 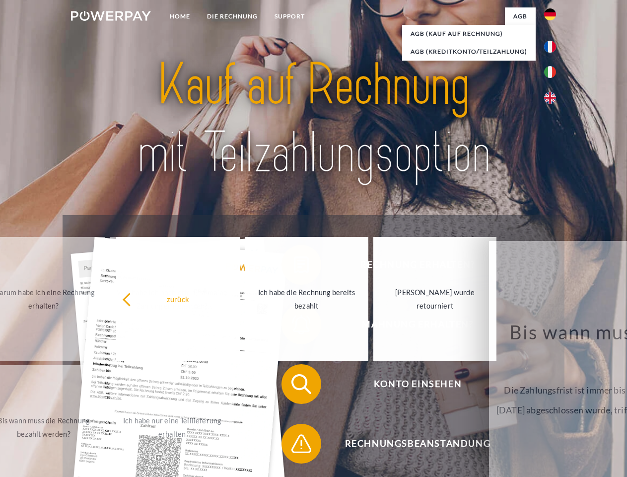 I want to click on div: Ich habe die Rechnung bereits bezahlt, so click(x=306, y=299).